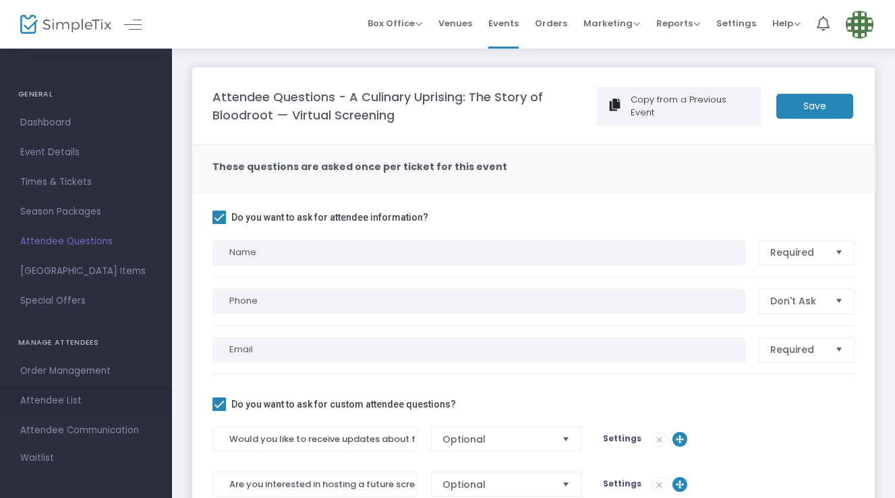  I want to click on span: Event Details, so click(86, 152).